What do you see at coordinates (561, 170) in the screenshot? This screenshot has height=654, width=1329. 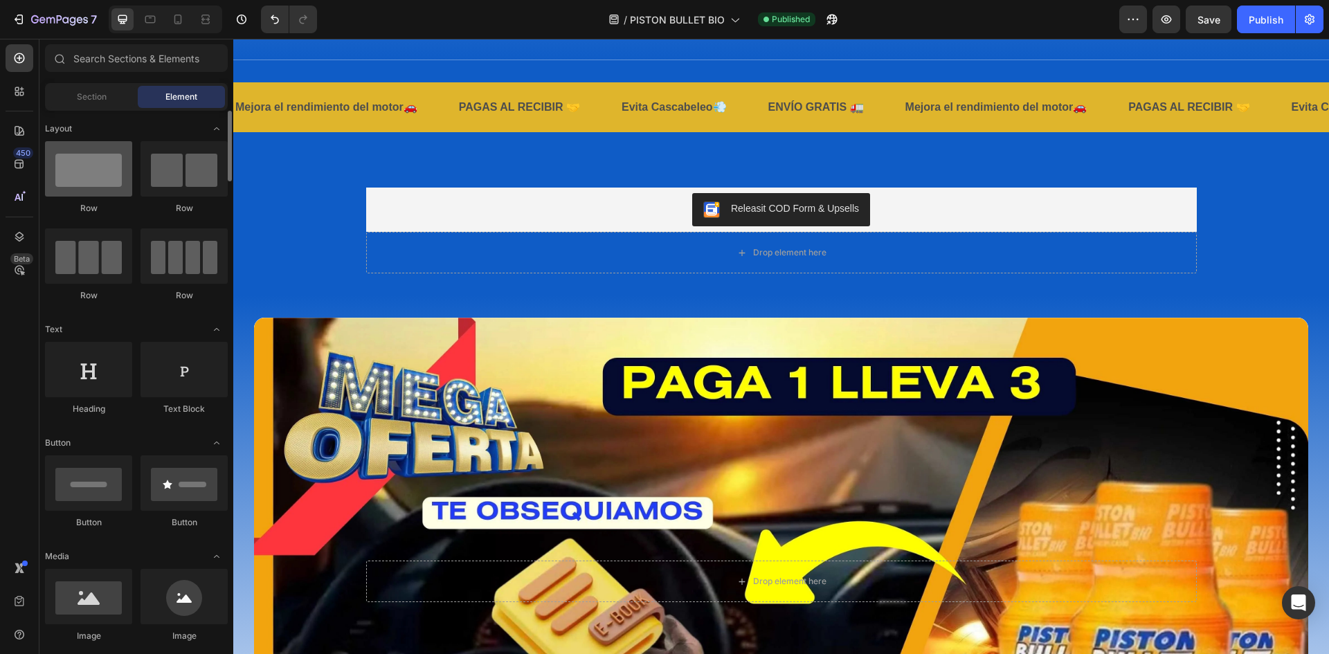 I see `div: Releasit COD Form & Upsells` at bounding box center [561, 170].